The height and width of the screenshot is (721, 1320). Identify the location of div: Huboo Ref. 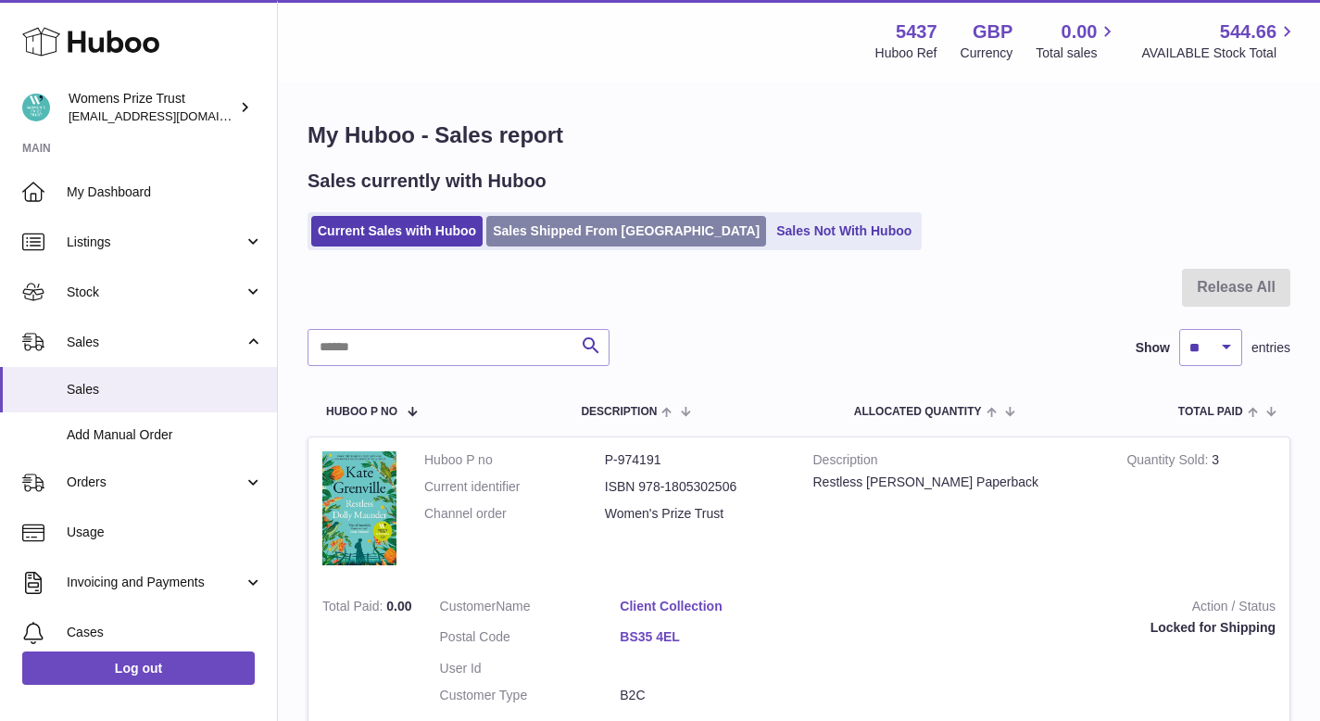
(906, 53).